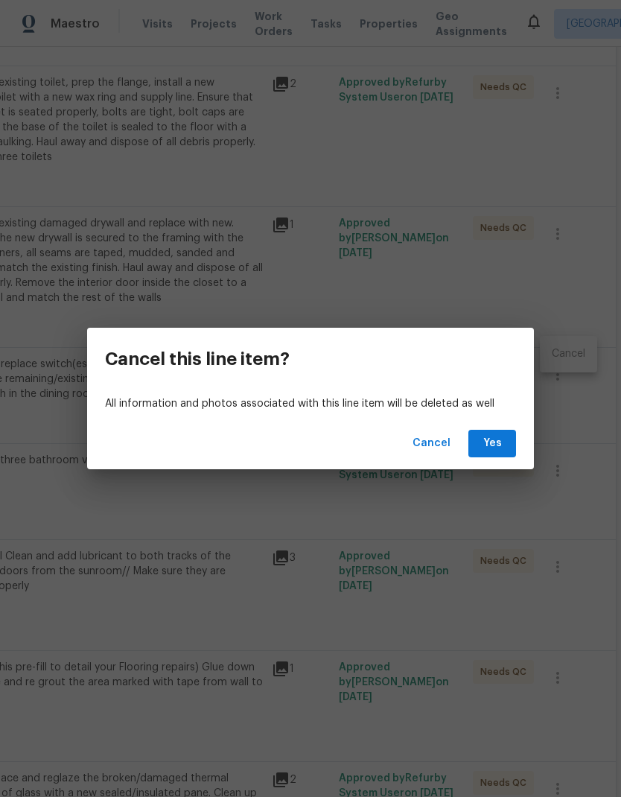 The image size is (621, 797). I want to click on h3: Cancel this line item?, so click(197, 359).